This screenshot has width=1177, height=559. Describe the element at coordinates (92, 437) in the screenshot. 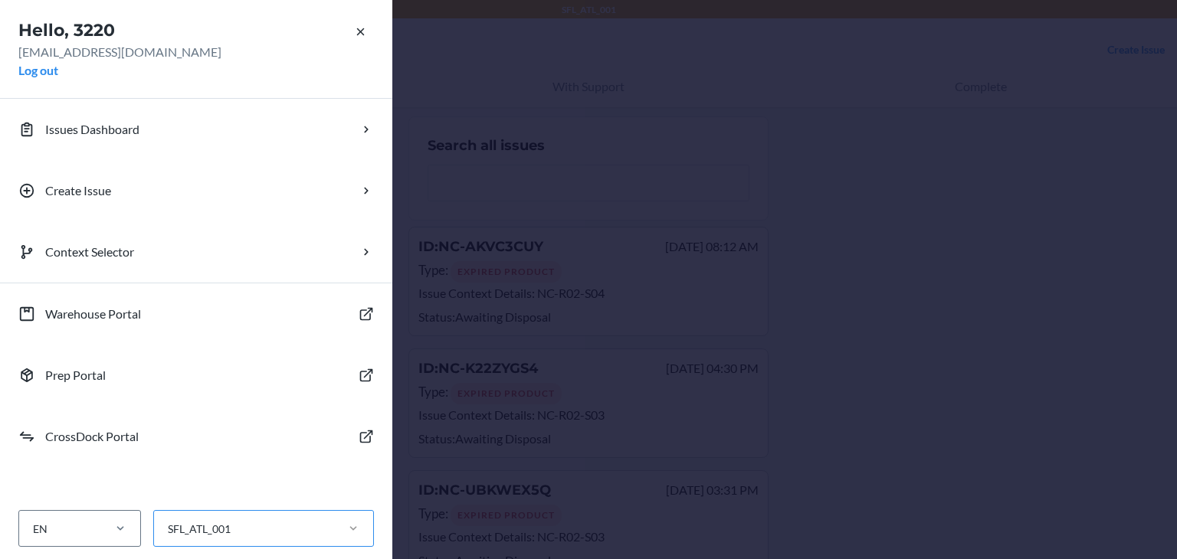

I see `p: CrossDock Portal` at that location.